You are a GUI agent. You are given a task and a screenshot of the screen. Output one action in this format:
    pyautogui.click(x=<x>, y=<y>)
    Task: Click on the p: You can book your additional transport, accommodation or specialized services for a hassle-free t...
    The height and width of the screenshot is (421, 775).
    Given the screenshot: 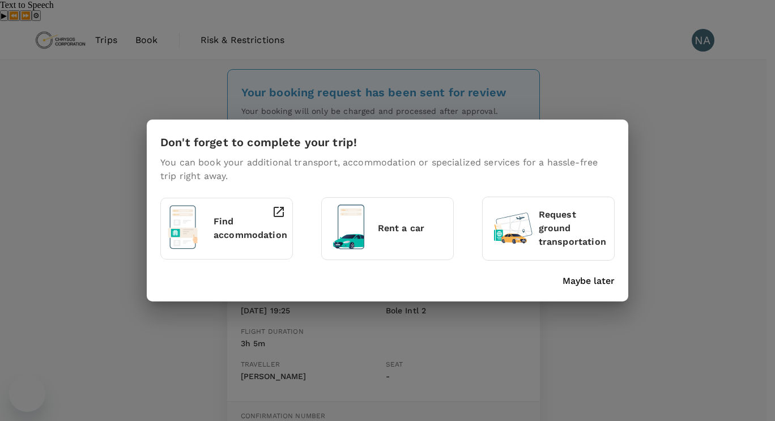 What is the action you would take?
    pyautogui.click(x=387, y=169)
    